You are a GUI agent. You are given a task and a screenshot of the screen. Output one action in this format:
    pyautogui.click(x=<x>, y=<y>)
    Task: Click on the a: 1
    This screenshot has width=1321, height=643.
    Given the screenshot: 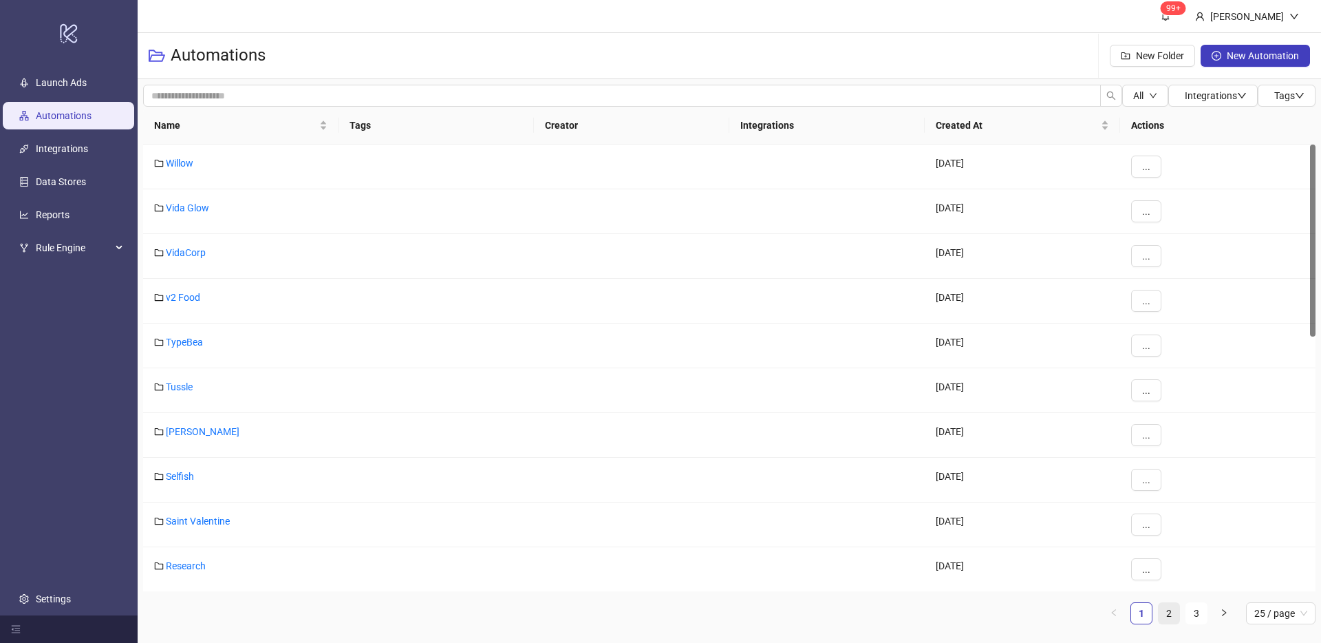 What is the action you would take?
    pyautogui.click(x=1141, y=613)
    